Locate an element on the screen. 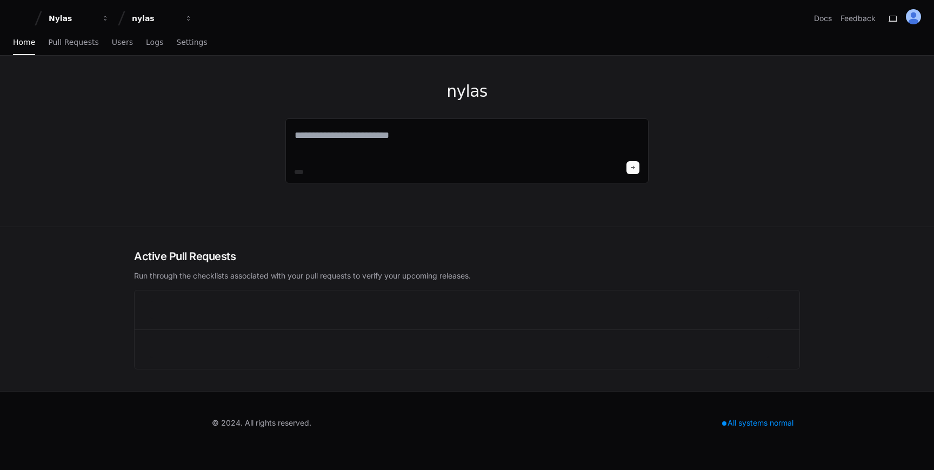 The image size is (934, 470). img: ALV-UjXdkCaxG7Ha6Z-zDHMTEPqXMlNFMnpHuOo2CVUViR2iaDDte_9HYgjrRZ0zHLyLySWwoP3Esd7mb4Ah-olhw-DLkFEvG... is located at coordinates (913, 17).